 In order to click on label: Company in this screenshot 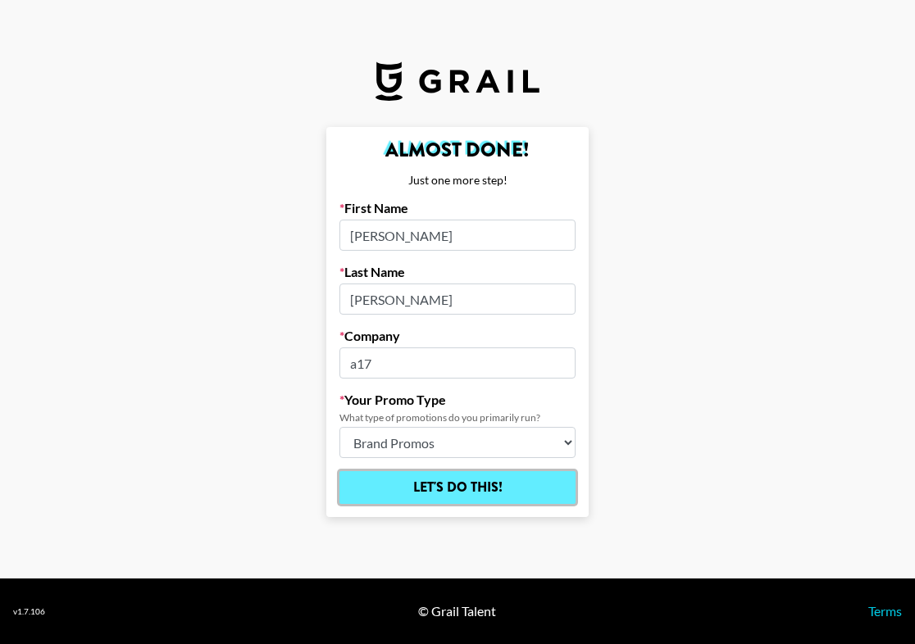, I will do `click(458, 336)`.